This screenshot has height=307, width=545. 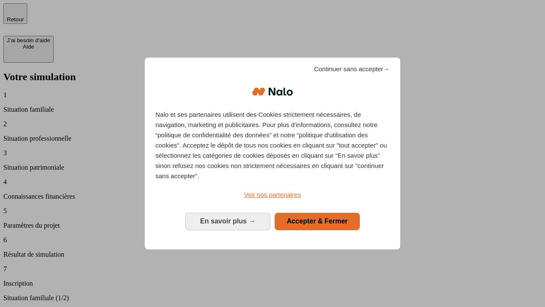 What do you see at coordinates (273, 92) in the screenshot?
I see `img: Logo` at bounding box center [273, 92].